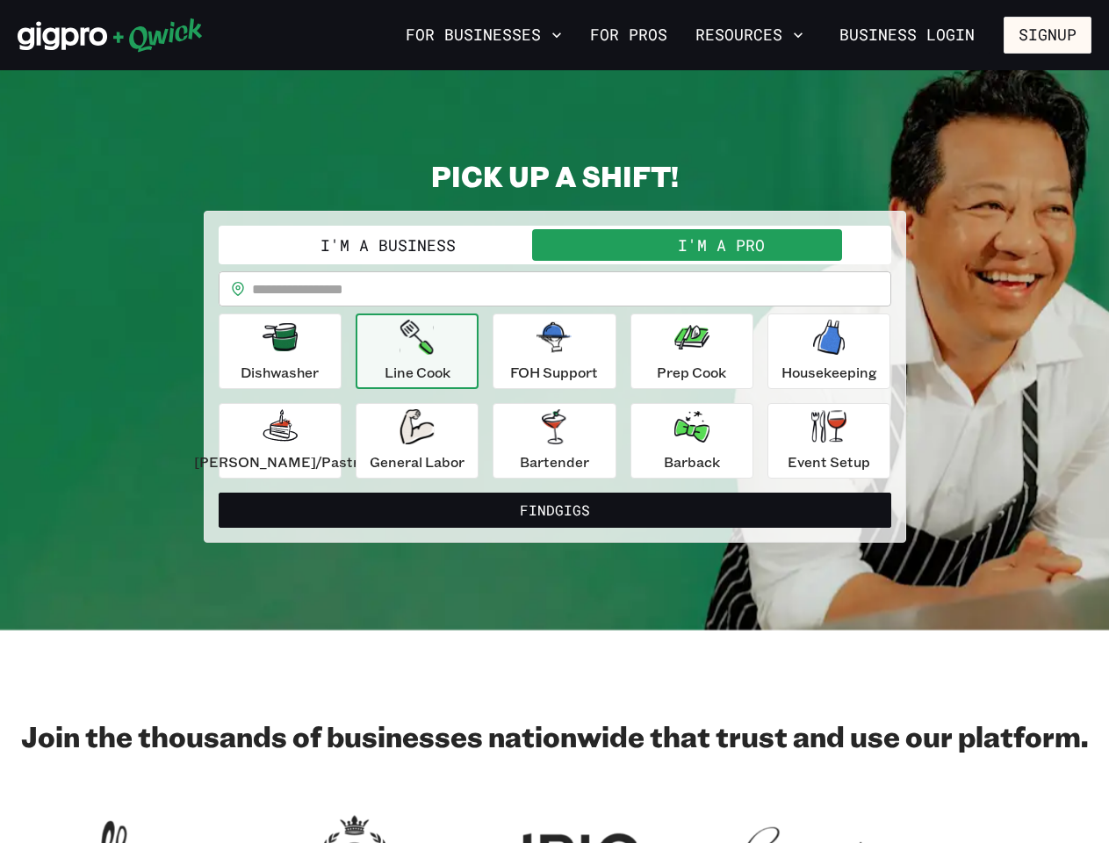 The width and height of the screenshot is (1109, 843). Describe the element at coordinates (1048, 35) in the screenshot. I see `button: Signup` at that location.